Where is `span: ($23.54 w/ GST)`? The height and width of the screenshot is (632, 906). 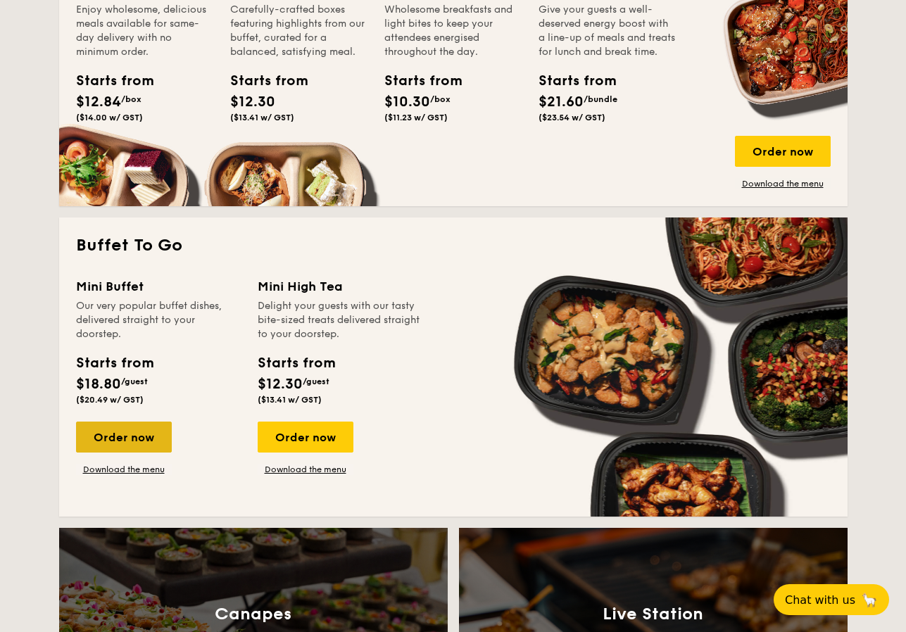 span: ($23.54 w/ GST) is located at coordinates (571, 118).